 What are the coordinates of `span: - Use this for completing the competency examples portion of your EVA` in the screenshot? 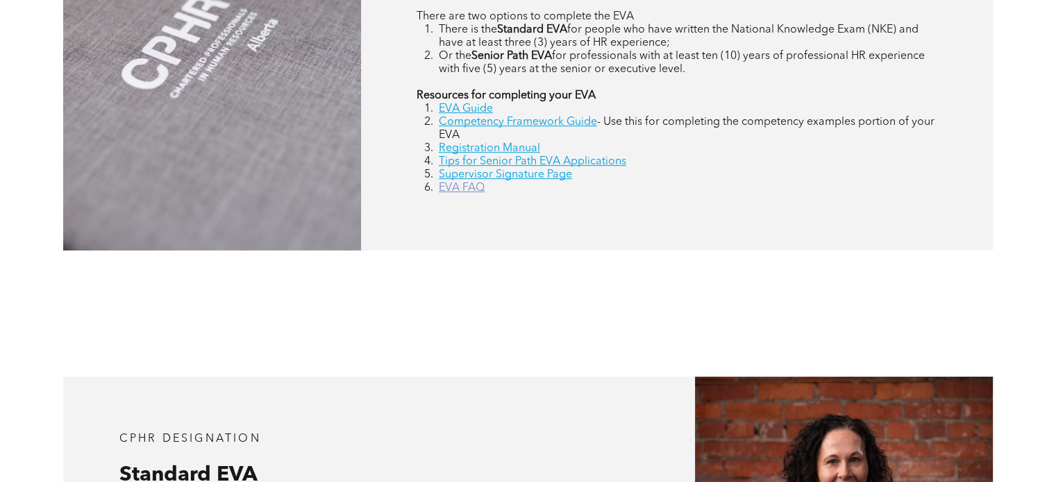 It's located at (687, 128).